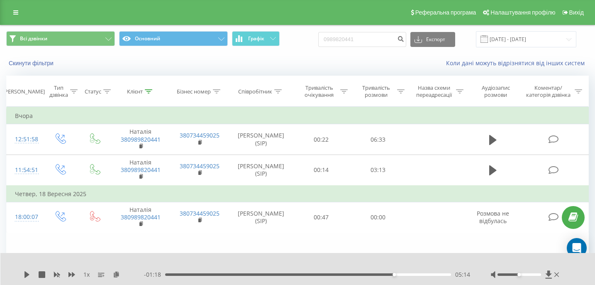 This screenshot has height=285, width=595. I want to click on div: 12:51:58, so click(24, 139).